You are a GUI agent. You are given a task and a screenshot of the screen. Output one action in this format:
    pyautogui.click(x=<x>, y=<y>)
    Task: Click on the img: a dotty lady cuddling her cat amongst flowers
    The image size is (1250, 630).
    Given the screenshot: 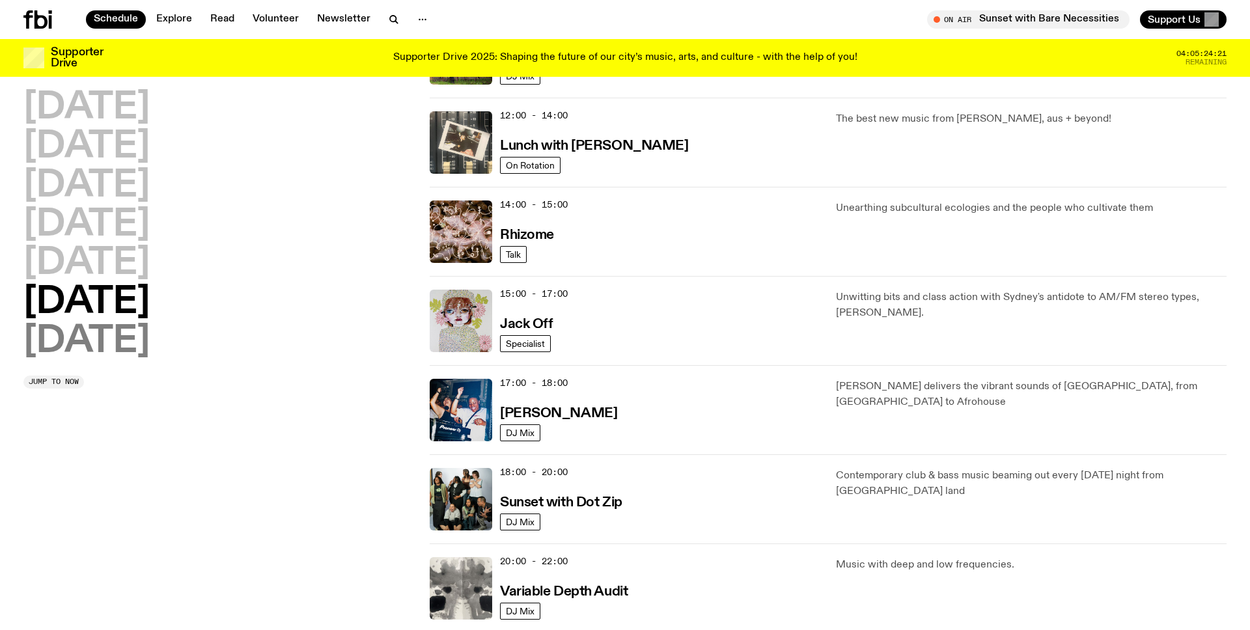 What is the action you would take?
    pyautogui.click(x=461, y=321)
    